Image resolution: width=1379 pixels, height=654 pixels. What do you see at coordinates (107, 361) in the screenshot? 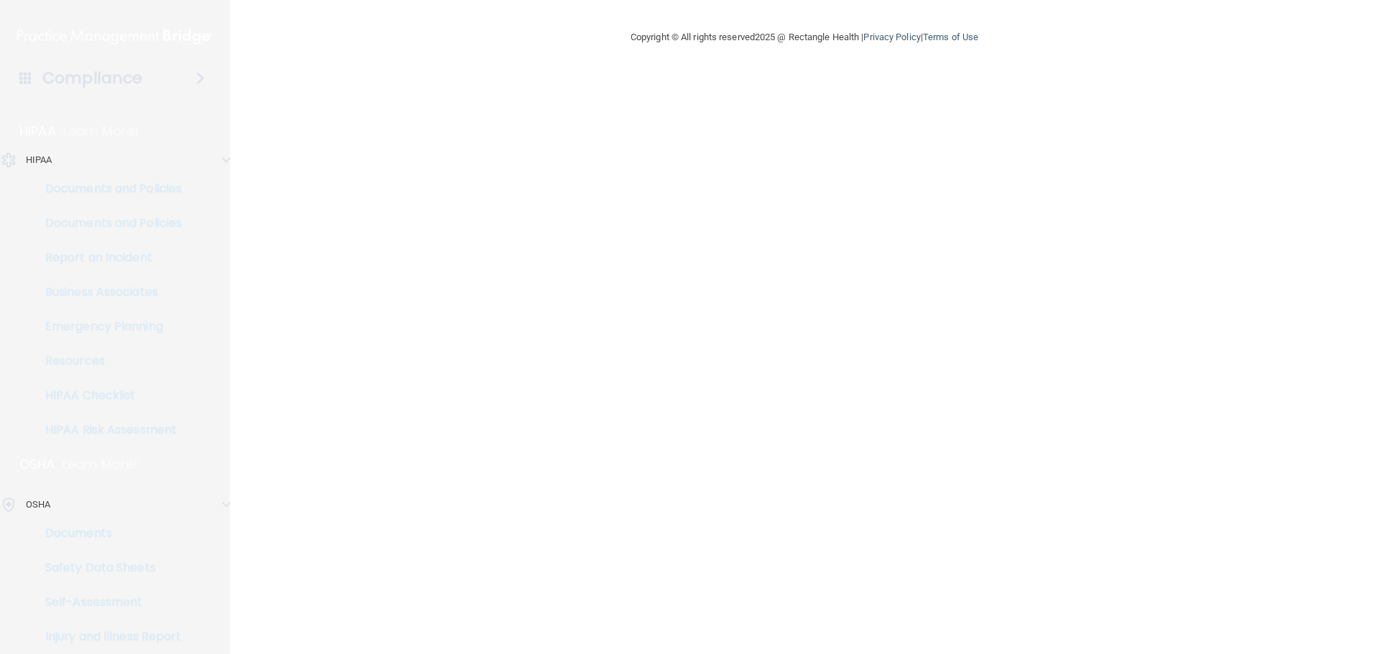
I see `p: Resources` at bounding box center [107, 361].